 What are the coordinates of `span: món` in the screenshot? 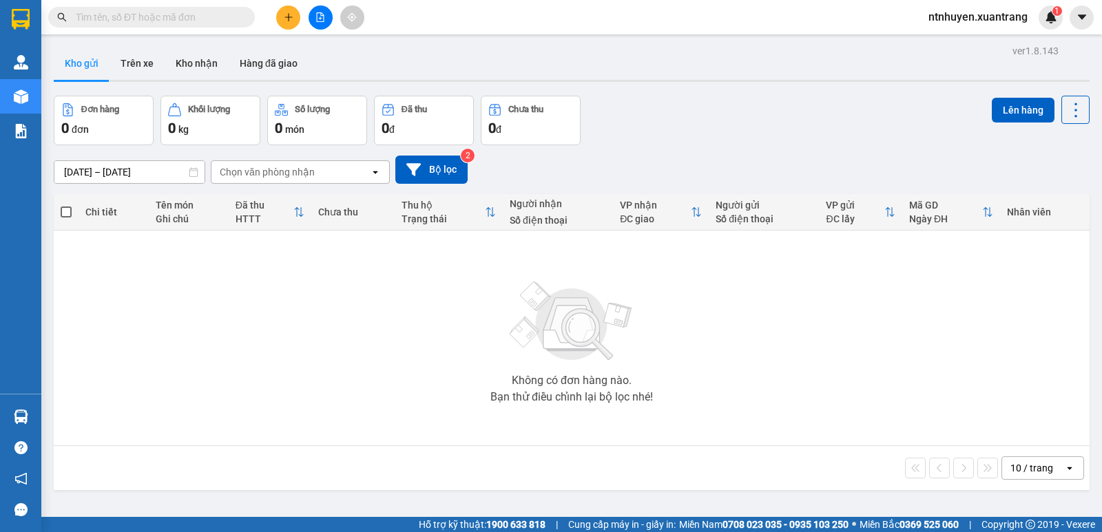 It's located at (295, 129).